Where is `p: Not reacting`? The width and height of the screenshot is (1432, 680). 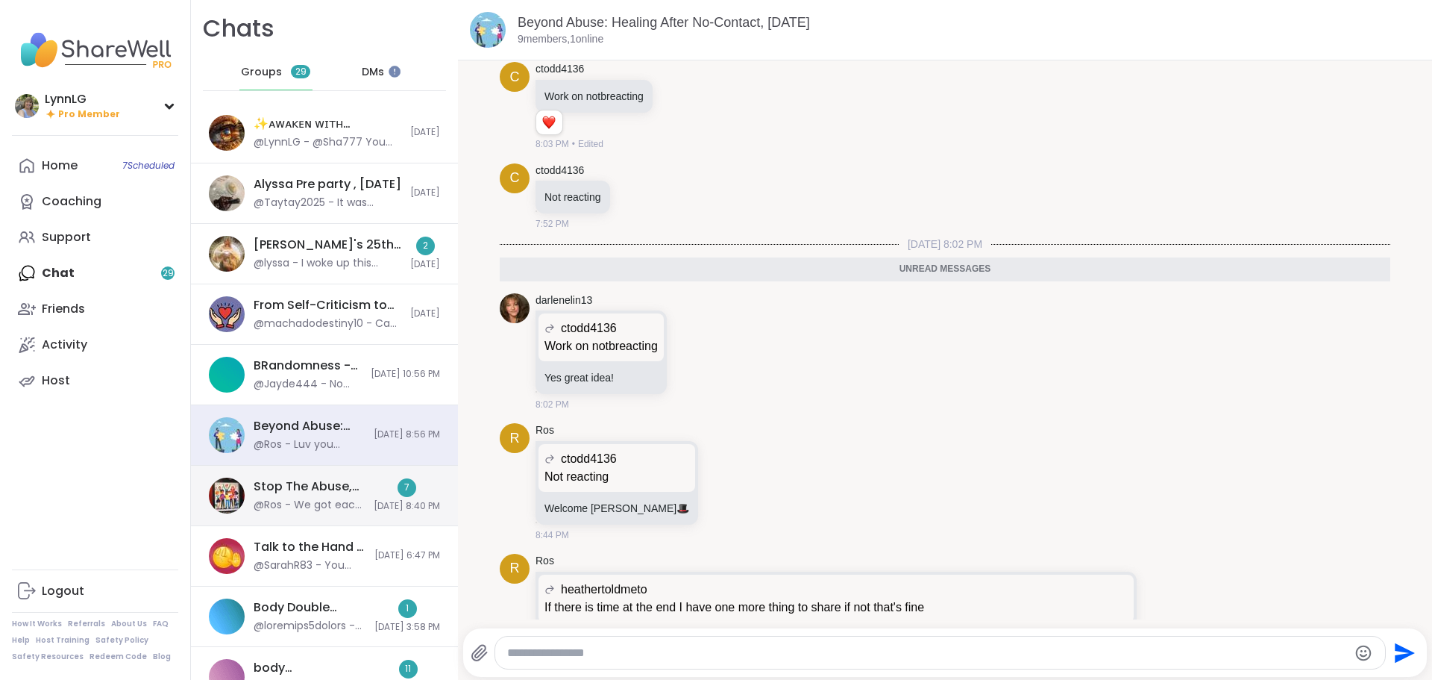 p: Not reacting is located at coordinates (617, 477).